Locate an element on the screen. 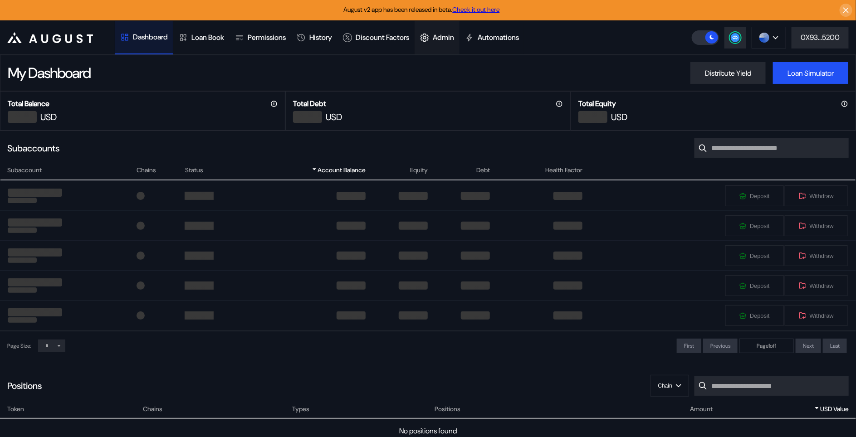 The image size is (856, 437). a: Automations is located at coordinates (492, 38).